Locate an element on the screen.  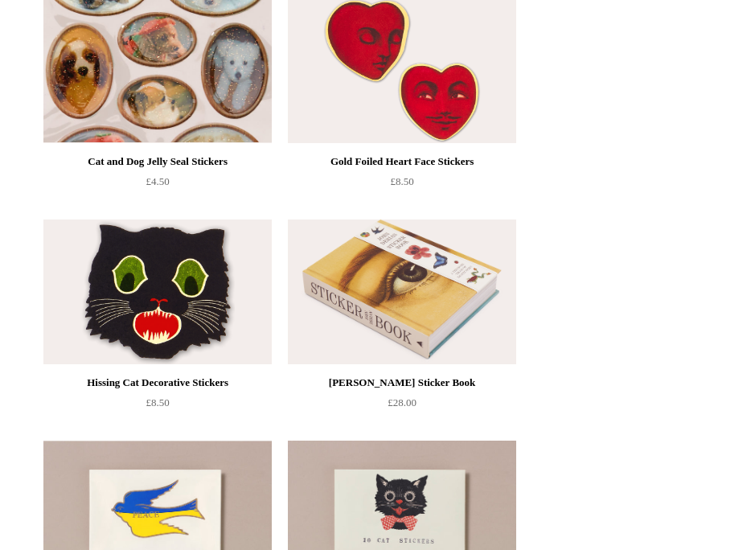
a: Hissing Cat Decorative Stickers Hissing Cat Decorative Stickers is located at coordinates (158, 292).